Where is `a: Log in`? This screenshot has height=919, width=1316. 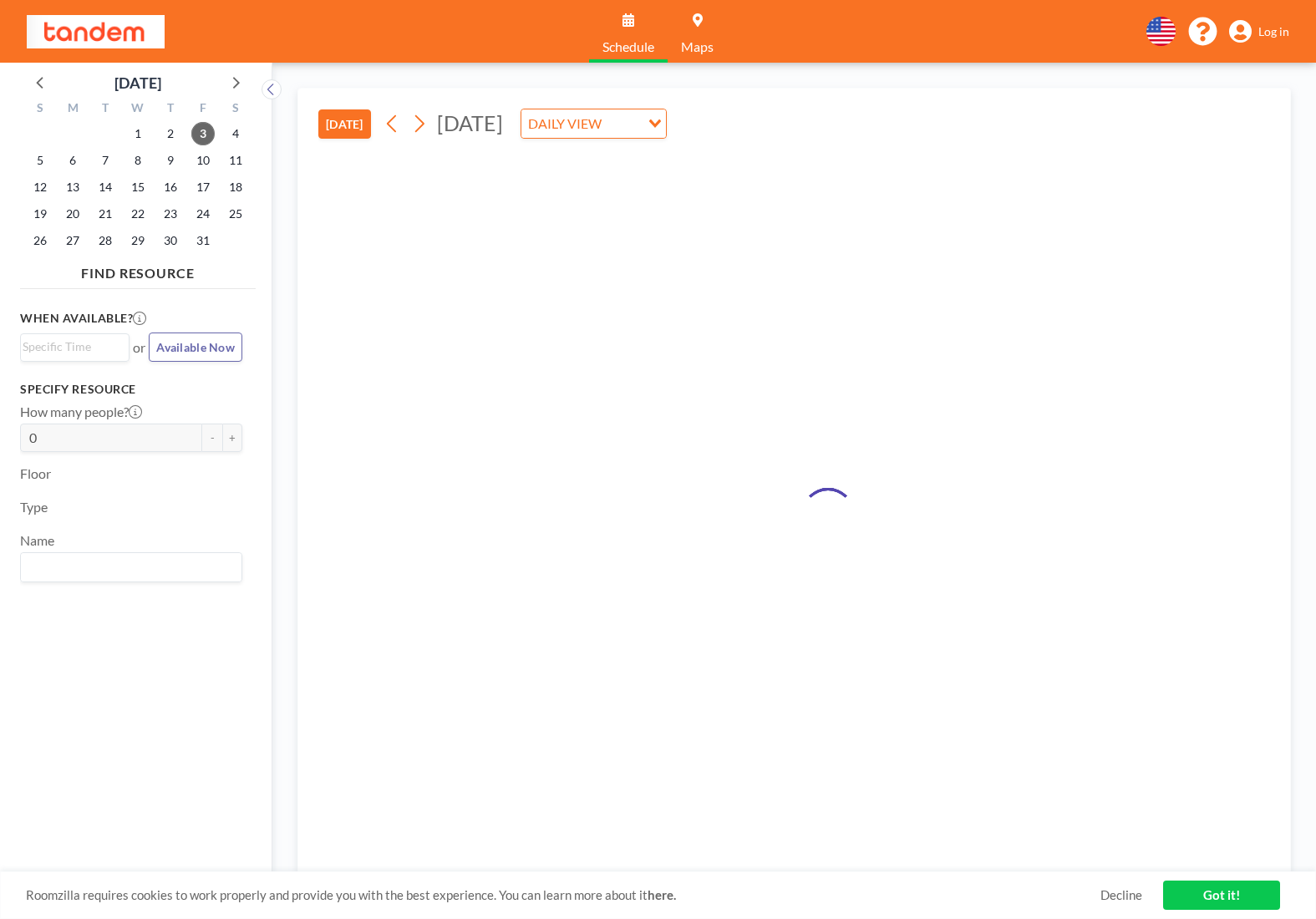 a: Log in is located at coordinates (1259, 32).